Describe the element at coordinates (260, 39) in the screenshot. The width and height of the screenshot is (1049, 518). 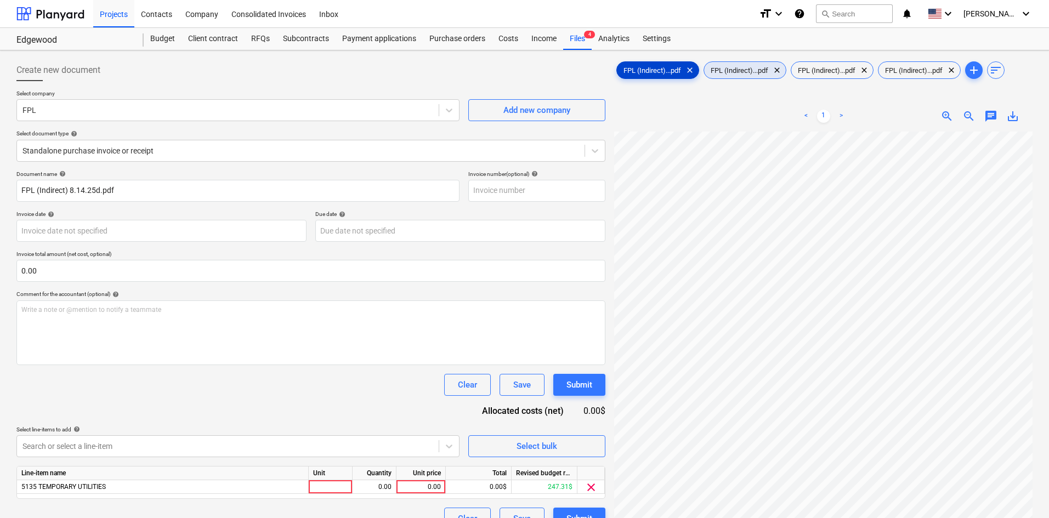
I see `div: RFQs` at that location.